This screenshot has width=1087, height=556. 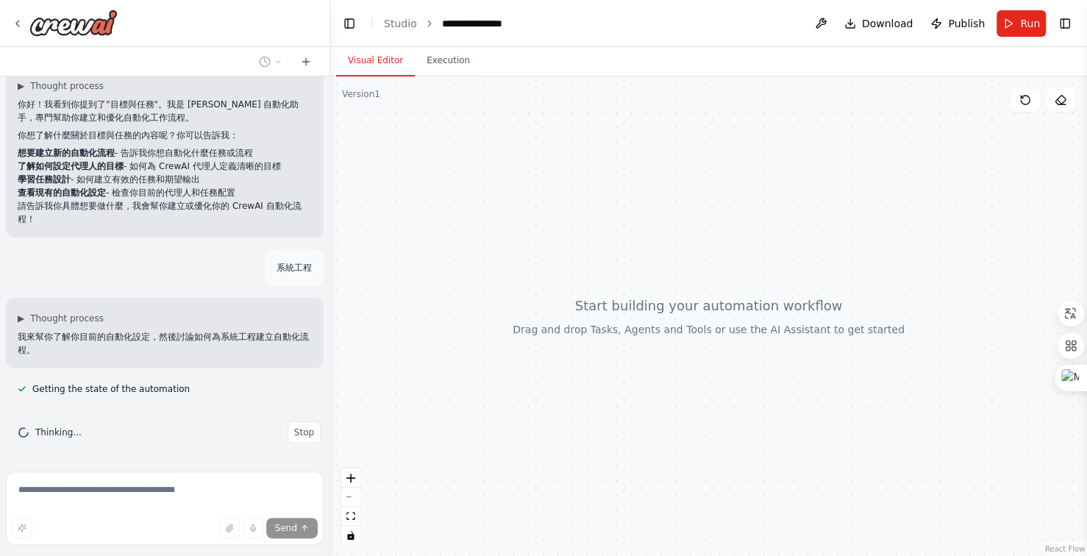 I want to click on button: Send, so click(x=292, y=528).